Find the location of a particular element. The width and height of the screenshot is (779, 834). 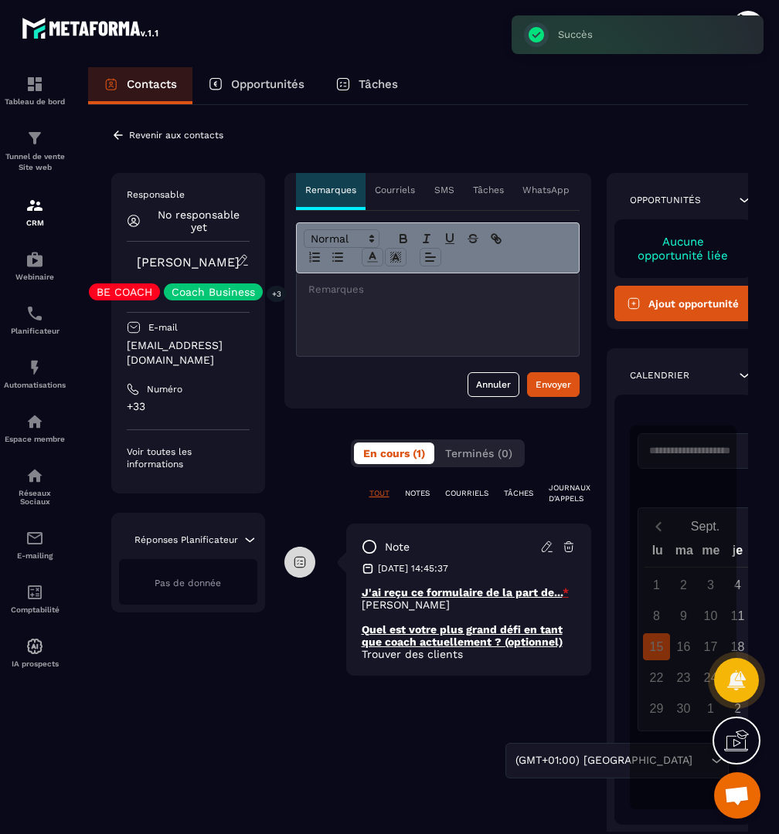

p: Automatisations is located at coordinates (35, 385).